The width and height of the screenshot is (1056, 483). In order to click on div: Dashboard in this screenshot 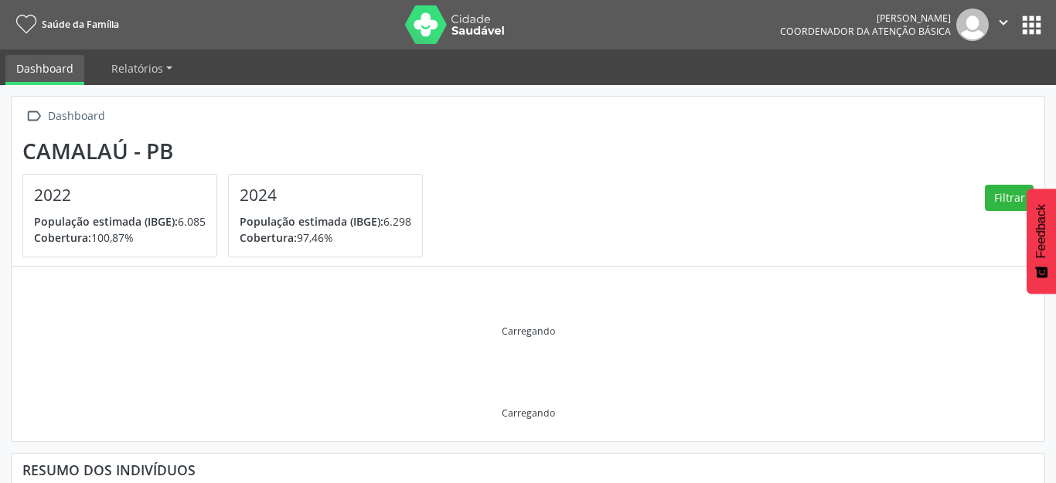, I will do `click(76, 116)`.